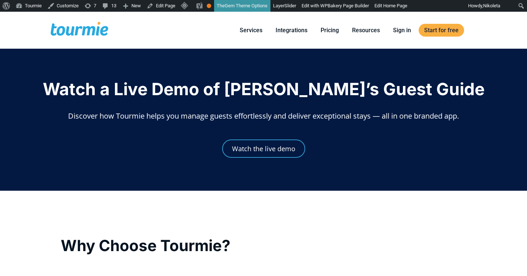  I want to click on span: Discover how Tourmie helps you manage guests effortlessly and deliver exceptional stays — all in ..., so click(264, 116).